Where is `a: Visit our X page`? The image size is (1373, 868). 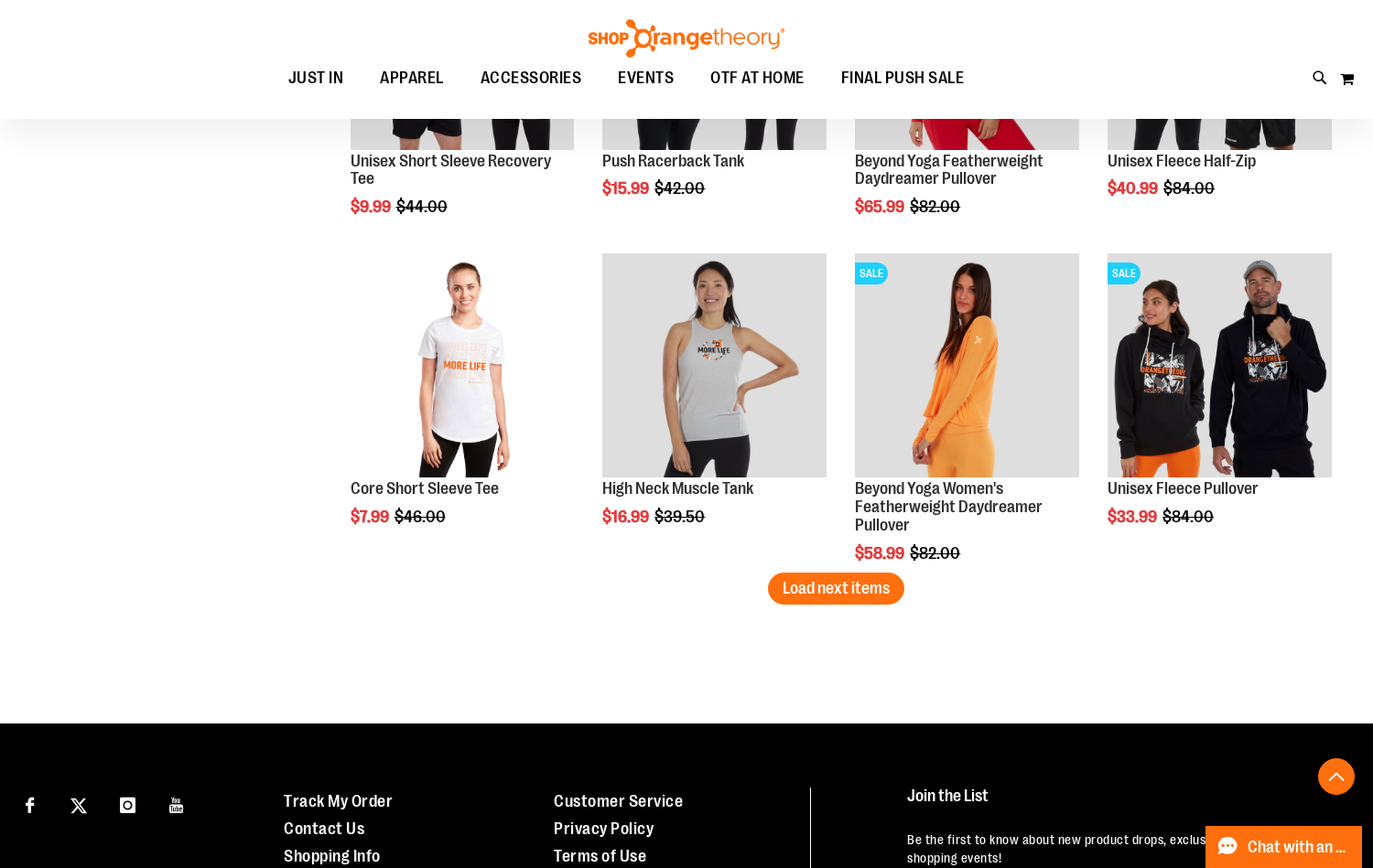
a: Visit our X page is located at coordinates (79, 803).